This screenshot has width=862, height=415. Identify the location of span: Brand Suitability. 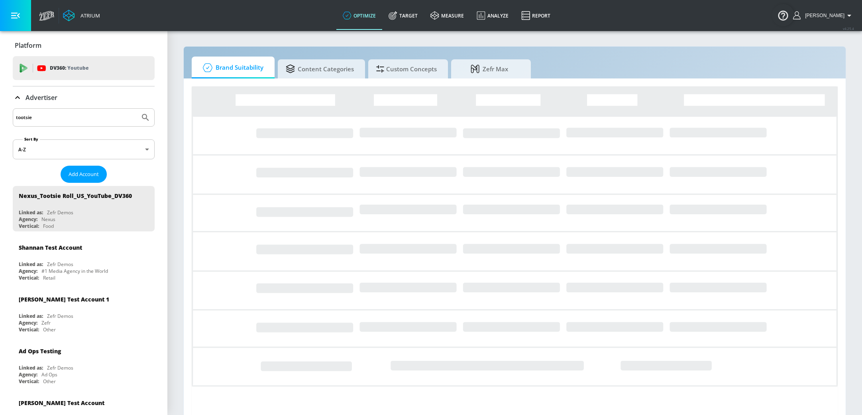
(232, 68).